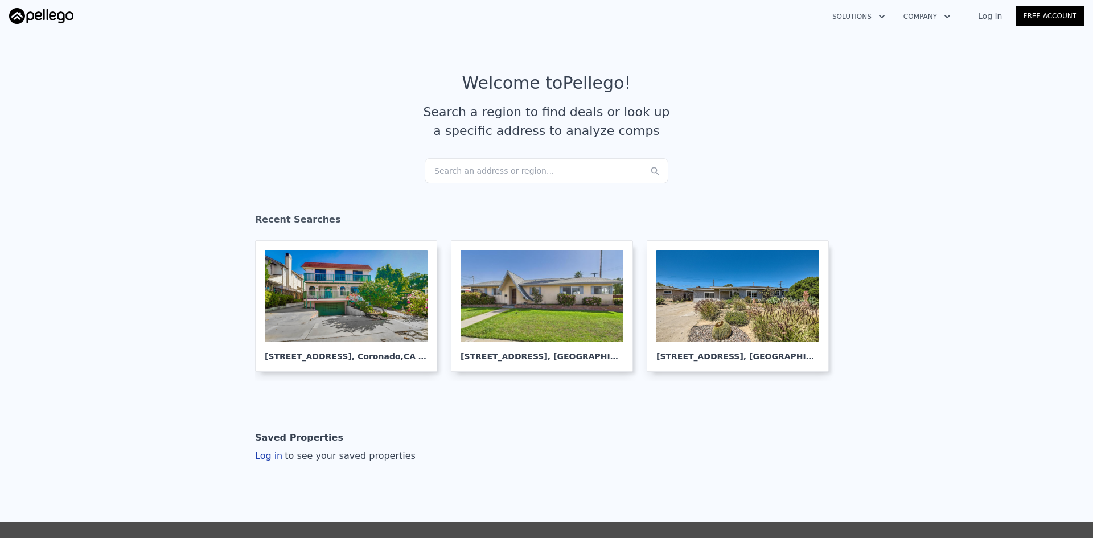  What do you see at coordinates (990, 16) in the screenshot?
I see `a: Log In` at bounding box center [990, 16].